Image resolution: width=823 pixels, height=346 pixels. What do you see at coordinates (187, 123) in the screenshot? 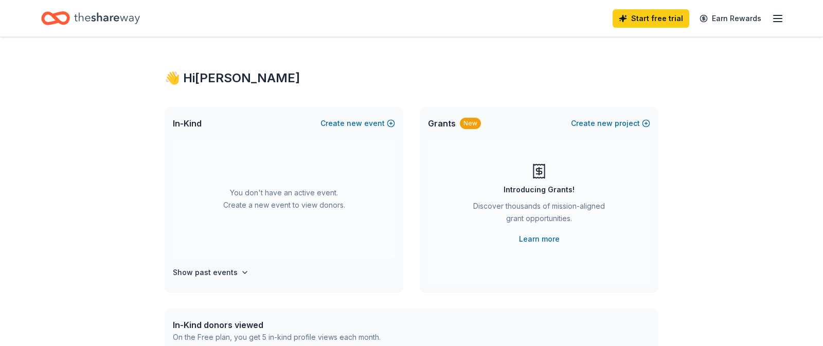
I see `span: In-Kind` at bounding box center [187, 123].